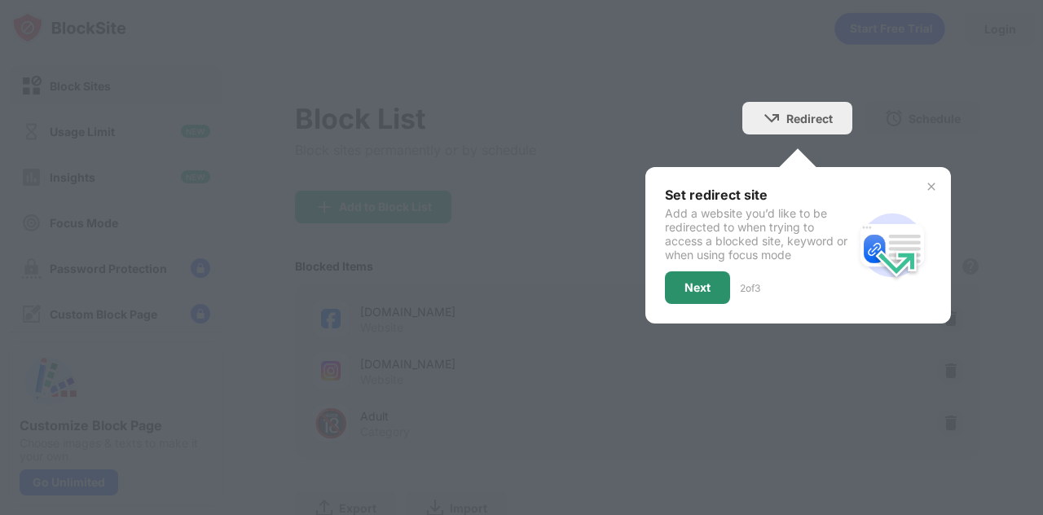 The width and height of the screenshot is (1043, 515). Describe the element at coordinates (750, 288) in the screenshot. I see `div: 2 of 3` at that location.